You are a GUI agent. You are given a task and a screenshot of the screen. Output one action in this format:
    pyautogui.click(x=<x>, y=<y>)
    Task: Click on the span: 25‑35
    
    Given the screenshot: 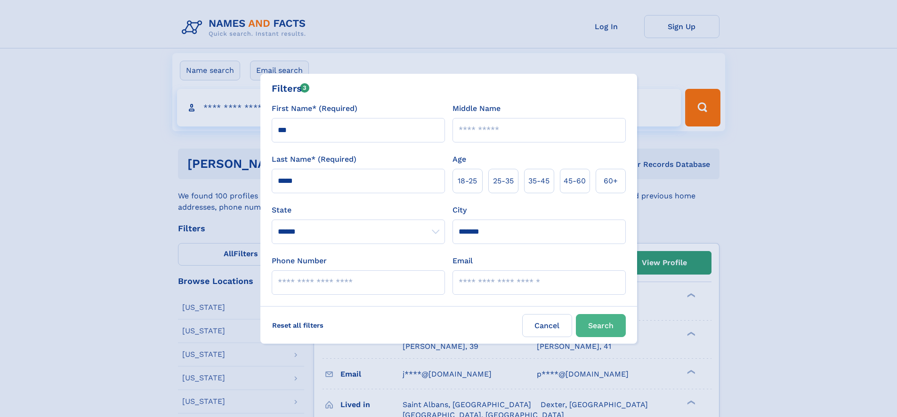 What is the action you would take?
    pyautogui.click(x=503, y=181)
    